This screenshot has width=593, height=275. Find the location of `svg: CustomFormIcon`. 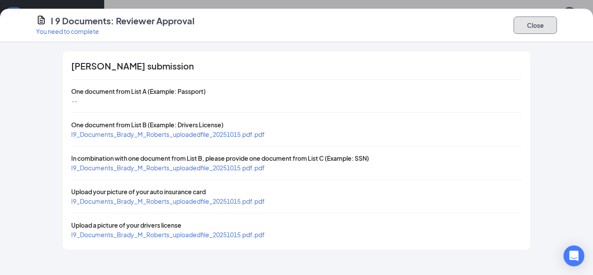

svg: CustomFormIcon is located at coordinates (41, 20).